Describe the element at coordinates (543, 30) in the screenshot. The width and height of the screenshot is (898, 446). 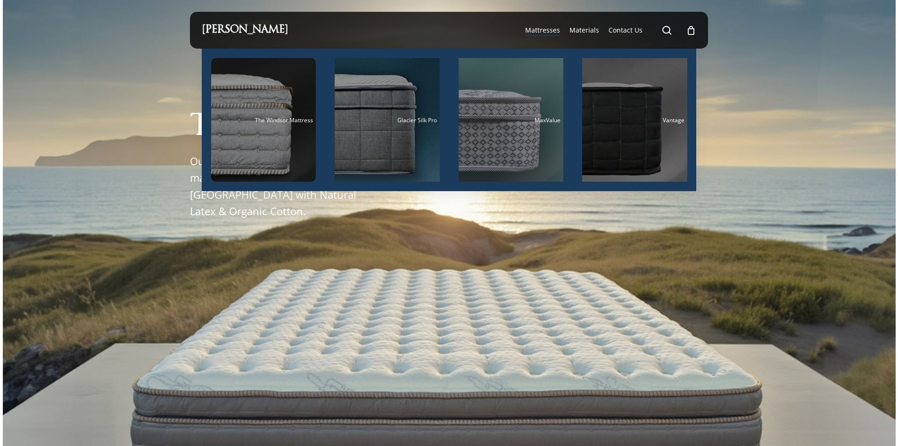
I see `a: Mattresses` at that location.